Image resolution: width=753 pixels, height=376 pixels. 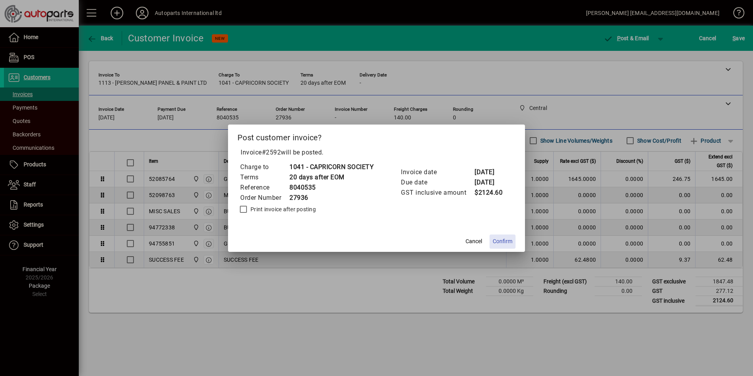 What do you see at coordinates (437, 182) in the screenshot?
I see `td: Due date` at bounding box center [437, 182].